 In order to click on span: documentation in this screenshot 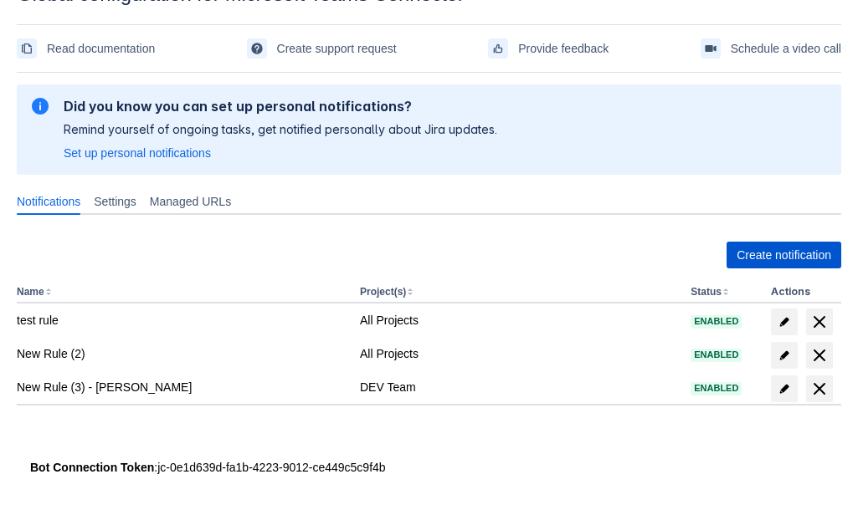, I will do `click(27, 49)`.